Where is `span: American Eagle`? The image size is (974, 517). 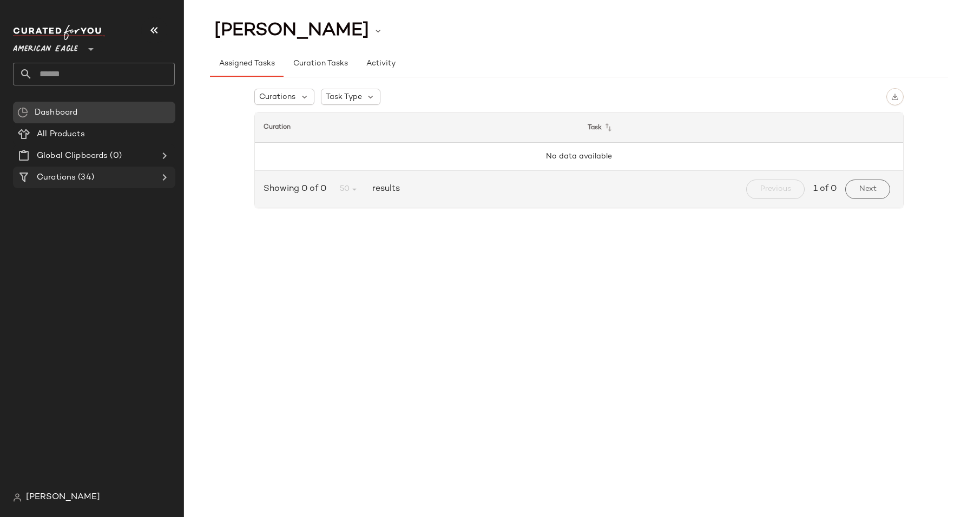
span: American Eagle is located at coordinates (45, 47).